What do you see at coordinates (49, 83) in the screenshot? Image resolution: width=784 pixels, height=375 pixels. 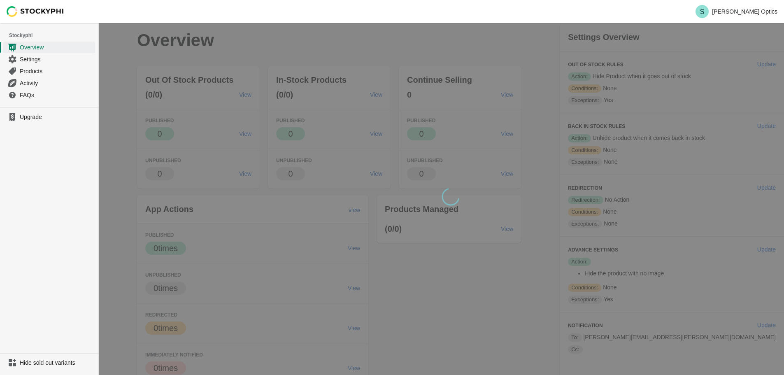 I see `a: Activity` at bounding box center [49, 83].